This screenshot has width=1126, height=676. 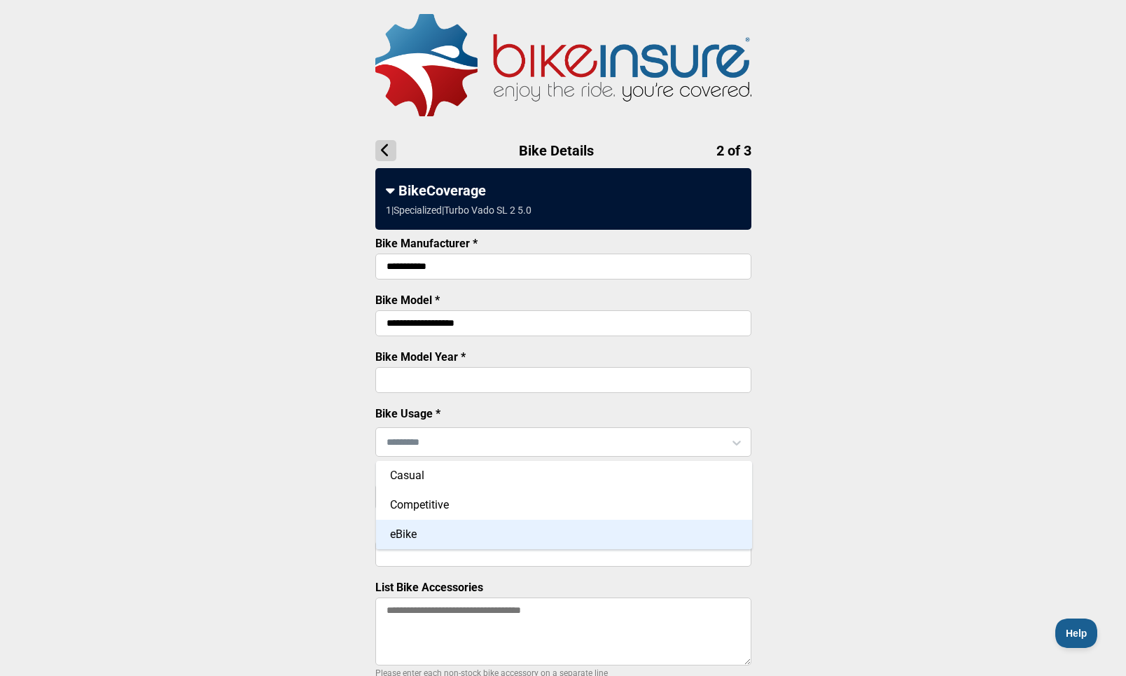 I want to click on label: Bike Model Year *, so click(x=420, y=356).